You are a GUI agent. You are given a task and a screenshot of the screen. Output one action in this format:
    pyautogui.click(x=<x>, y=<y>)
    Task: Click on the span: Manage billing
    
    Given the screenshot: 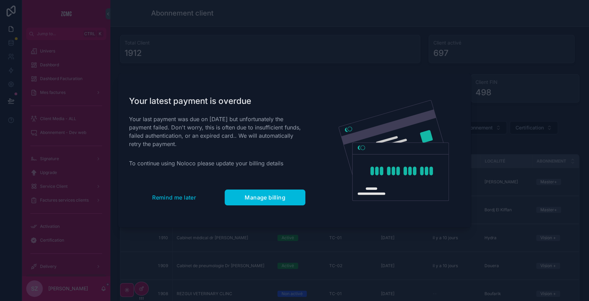 What is the action you would take?
    pyautogui.click(x=265, y=197)
    